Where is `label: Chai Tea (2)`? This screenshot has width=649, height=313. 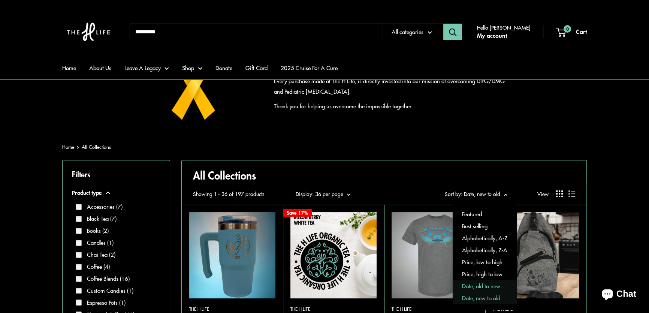 label: Chai Tea (2) is located at coordinates (98, 254).